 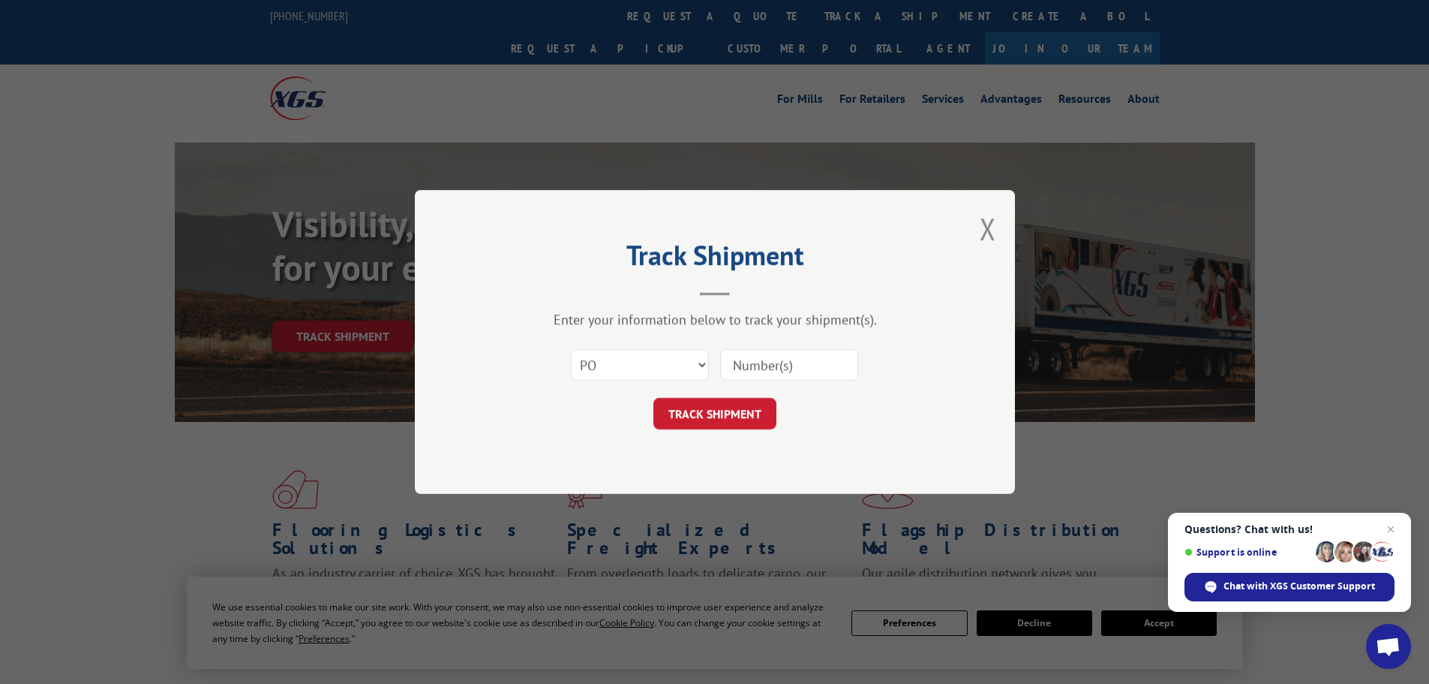 I want to click on span: Close chat, so click(x=1391, y=529).